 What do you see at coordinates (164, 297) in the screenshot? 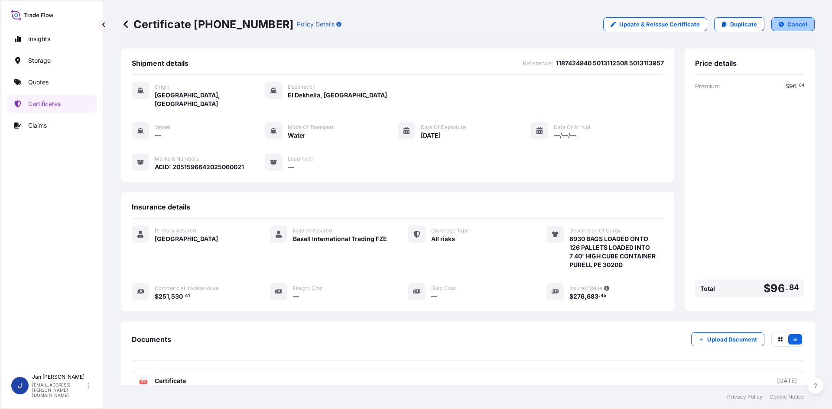
I see `span: 251` at bounding box center [164, 297].